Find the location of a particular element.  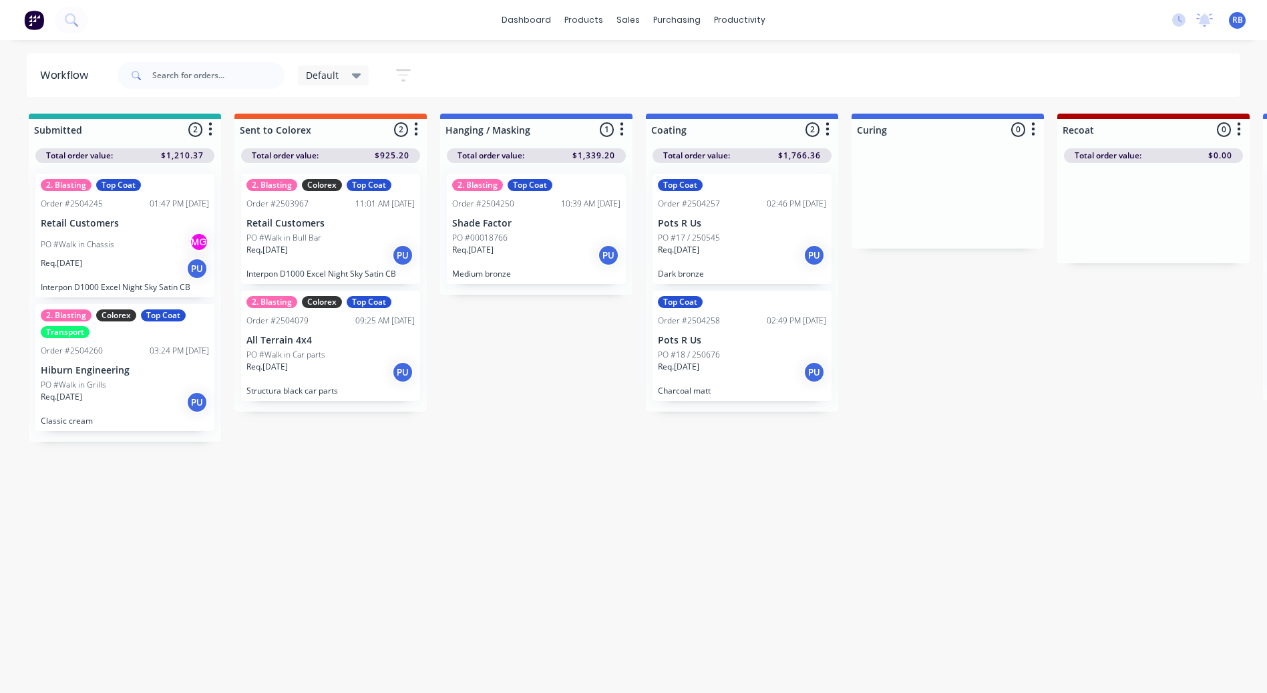

span: RB is located at coordinates (1238, 20).